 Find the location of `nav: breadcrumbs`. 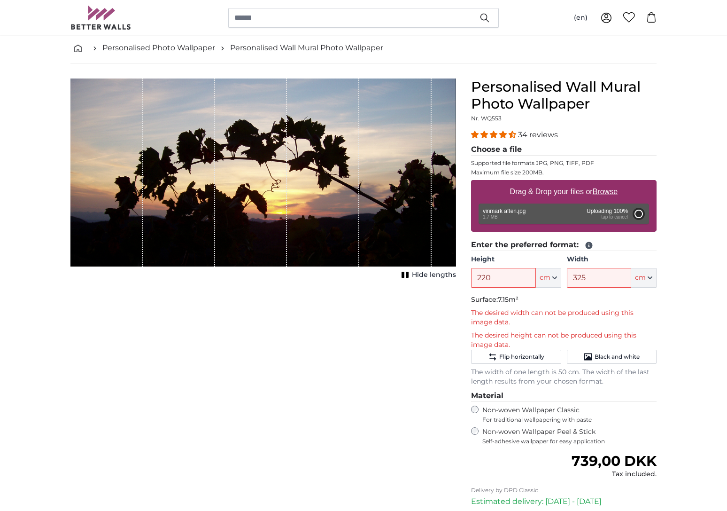

nav: breadcrumbs is located at coordinates (364, 48).